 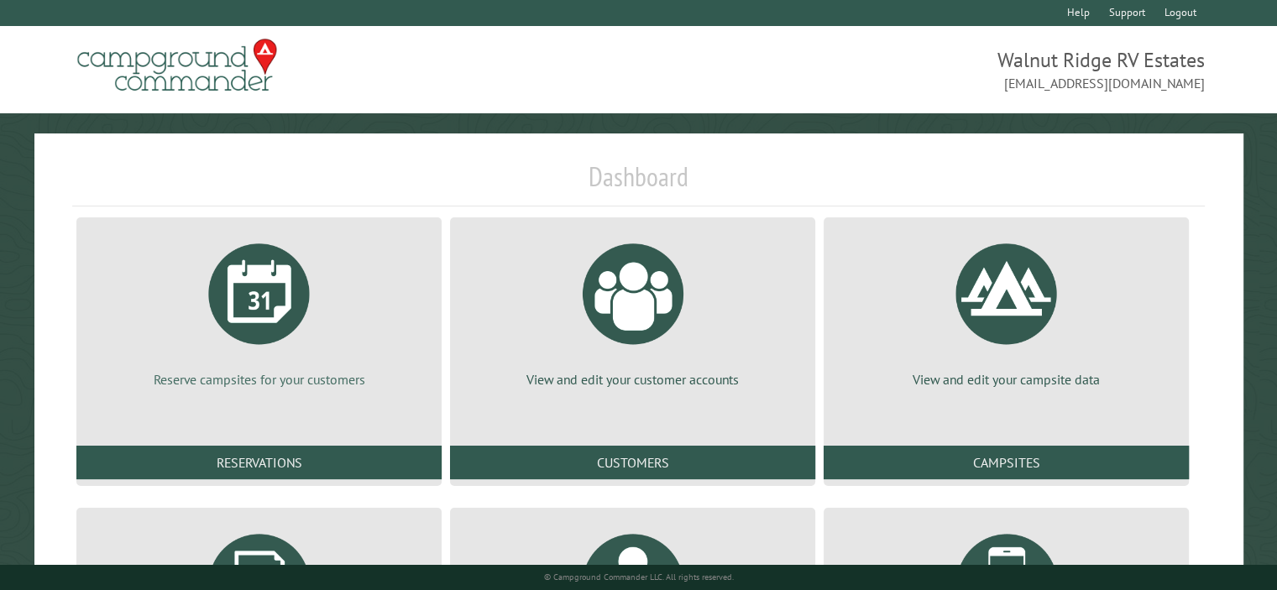 I want to click on a: Reservations, so click(x=259, y=463).